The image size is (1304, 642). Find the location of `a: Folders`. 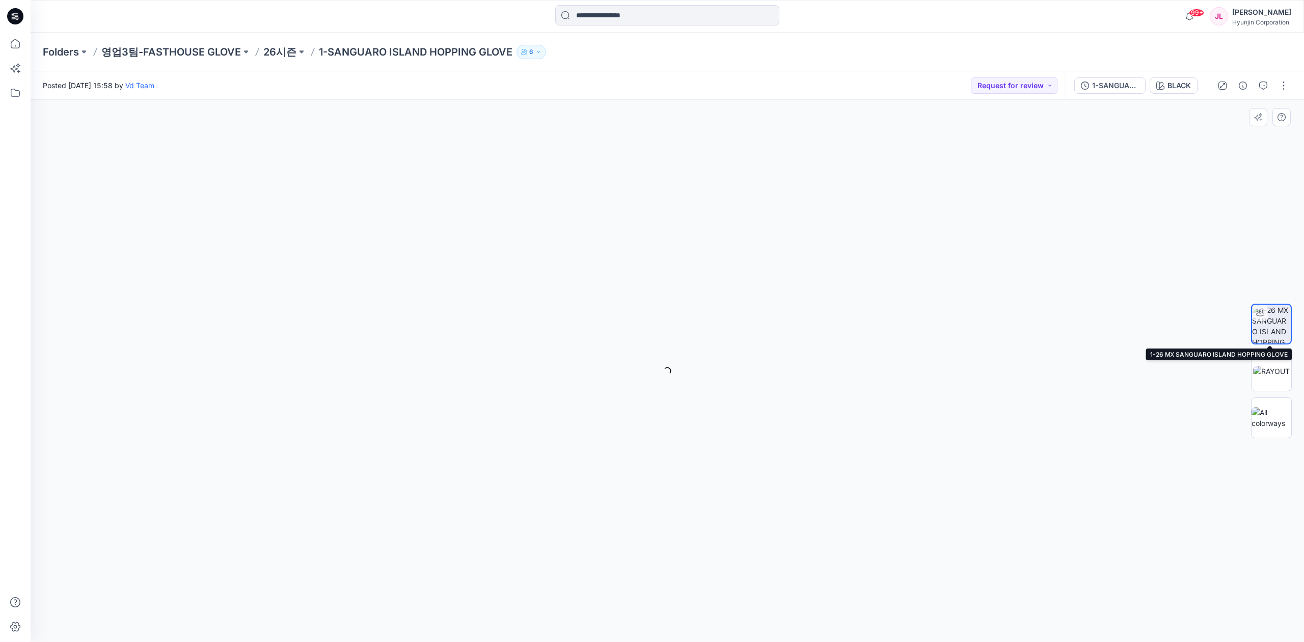

a: Folders is located at coordinates (61, 52).